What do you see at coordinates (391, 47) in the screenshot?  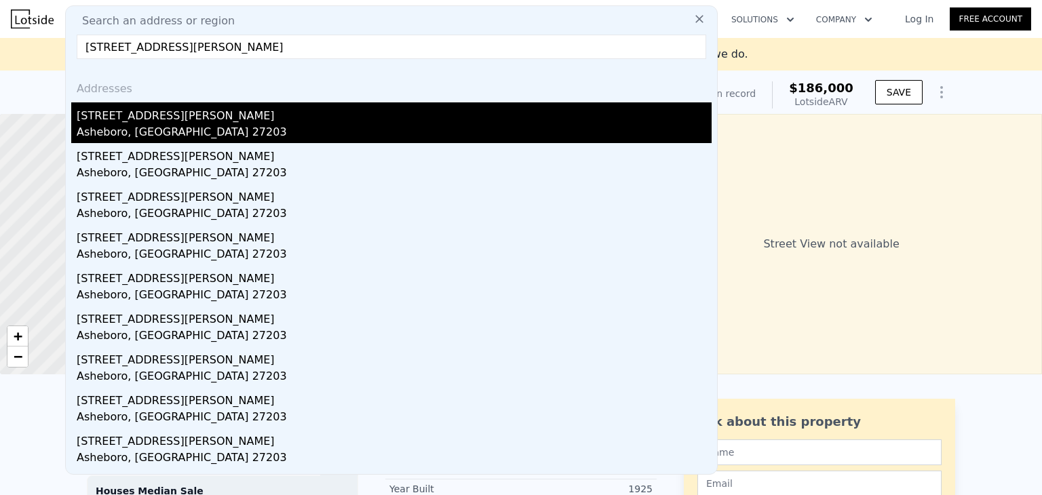 I see `input: Enter an address, city, region, neighborhood or zip code` at bounding box center [391, 47].